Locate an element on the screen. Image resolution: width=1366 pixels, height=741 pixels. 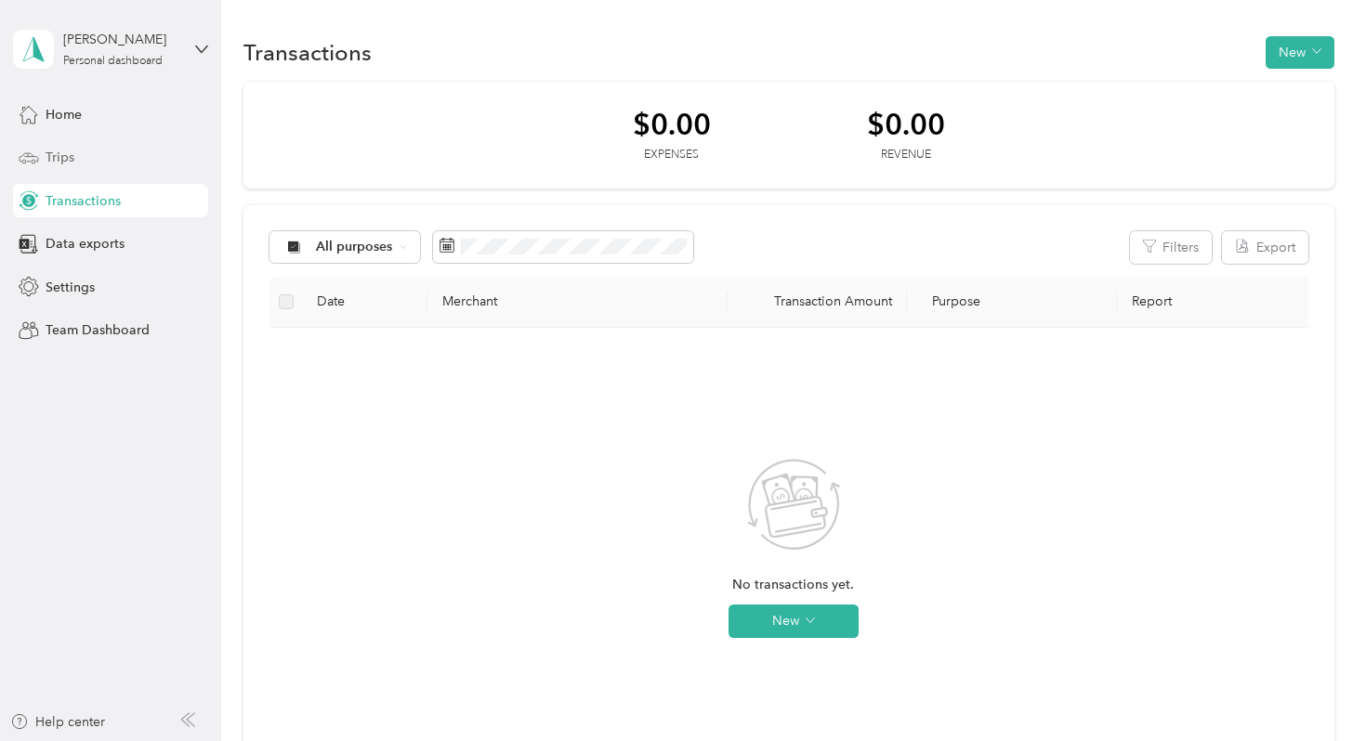
div: Help center is located at coordinates (58, 722).